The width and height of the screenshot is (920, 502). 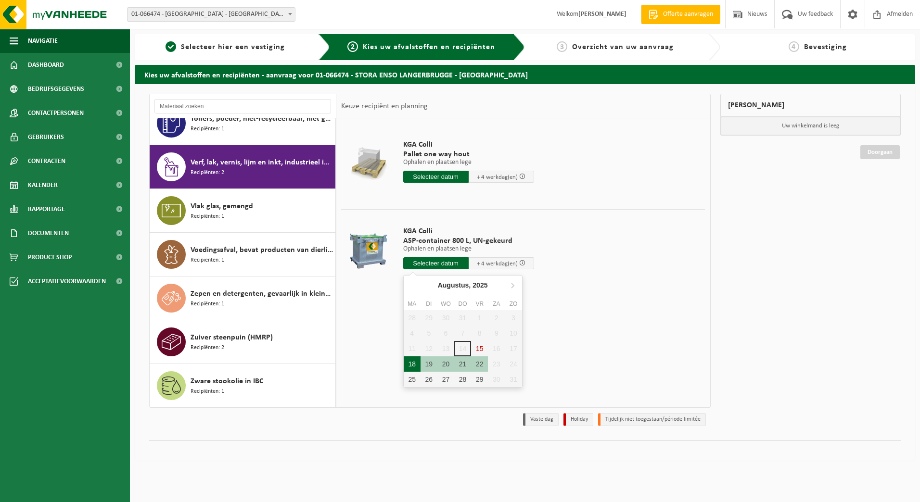 What do you see at coordinates (227, 382) in the screenshot?
I see `span: Zware stookolie in IBC` at bounding box center [227, 382].